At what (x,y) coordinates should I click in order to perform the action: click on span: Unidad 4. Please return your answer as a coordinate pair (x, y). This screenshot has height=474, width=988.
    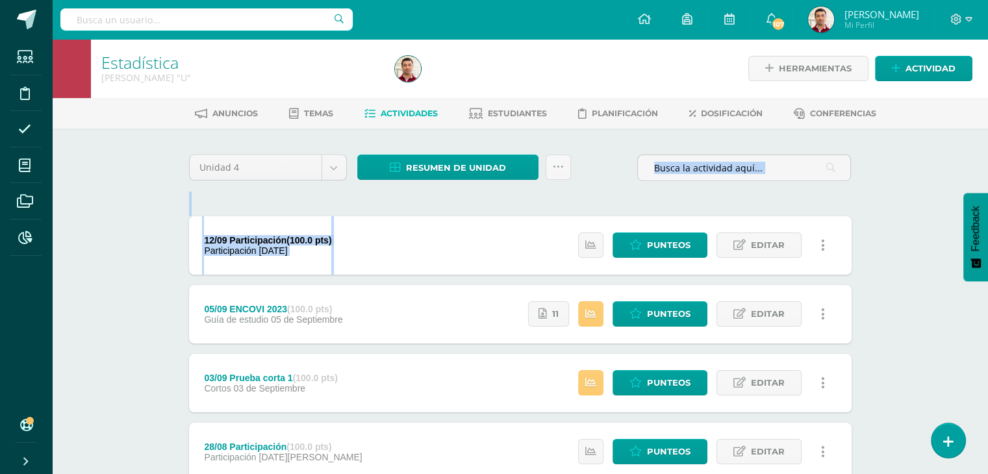
    Looking at the image, I should click on (255, 168).